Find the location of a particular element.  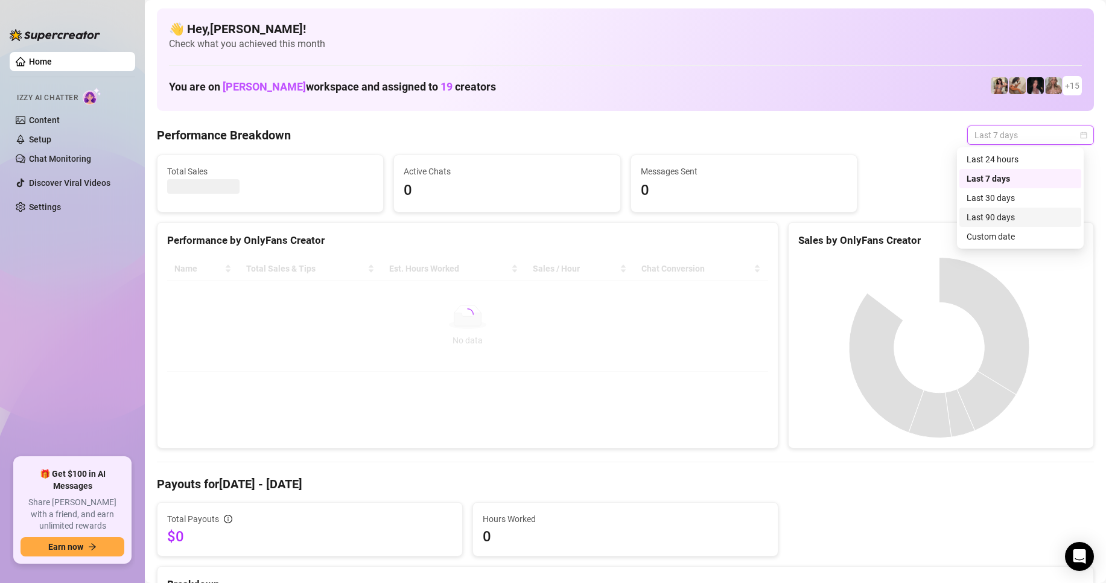

div: Performance by OnlyFans Creator is located at coordinates (468, 240).